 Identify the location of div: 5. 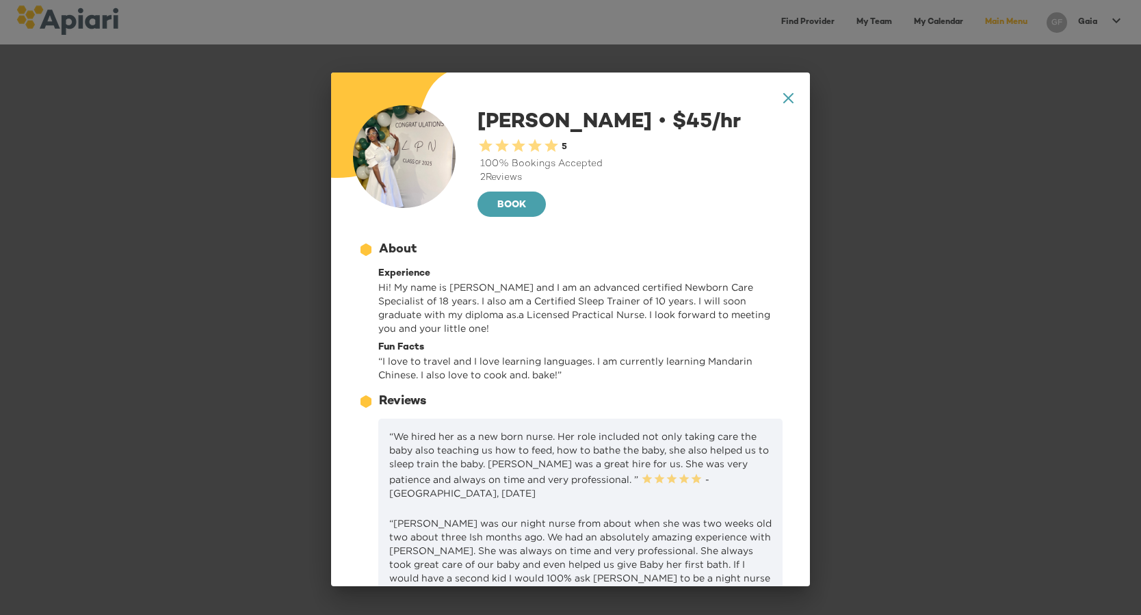
(563, 147).